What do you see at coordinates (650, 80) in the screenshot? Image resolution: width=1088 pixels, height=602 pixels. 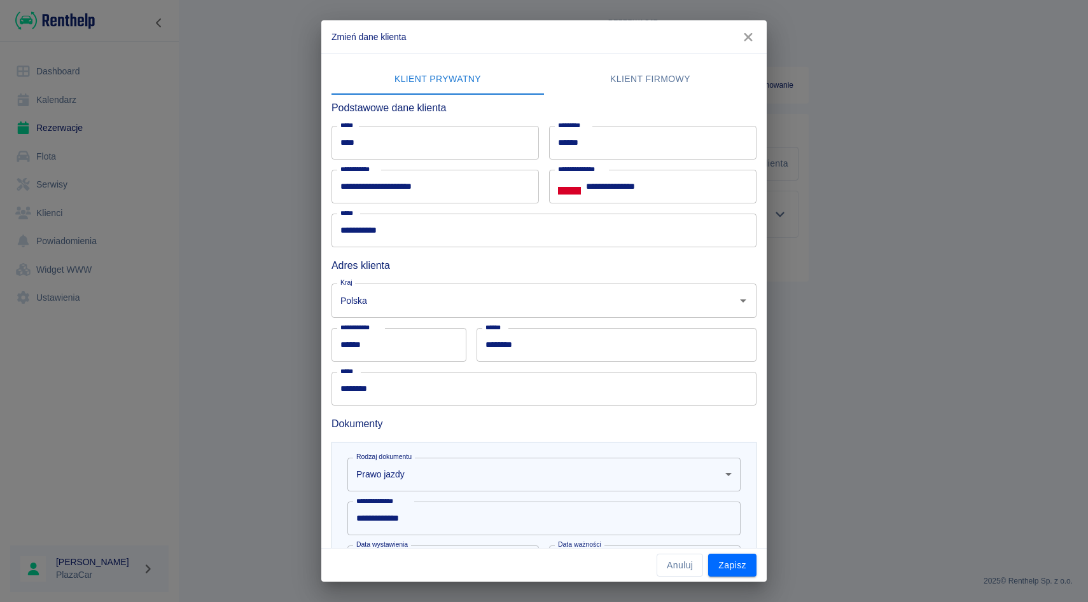 I see `button: Klient firmowy` at bounding box center [650, 80].